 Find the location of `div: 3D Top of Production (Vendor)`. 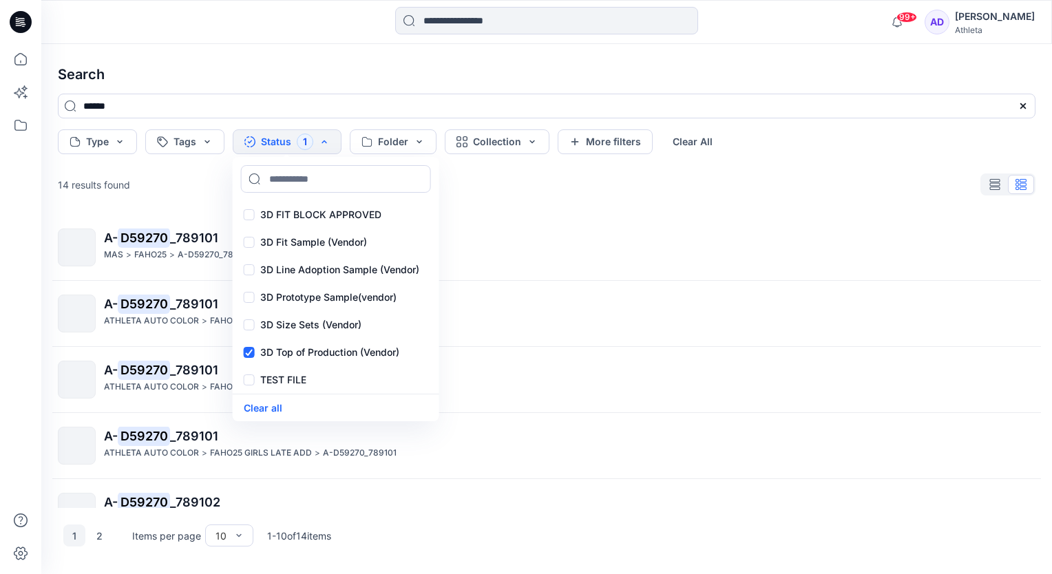

div: 3D Top of Production (Vendor) is located at coordinates (336, 353).